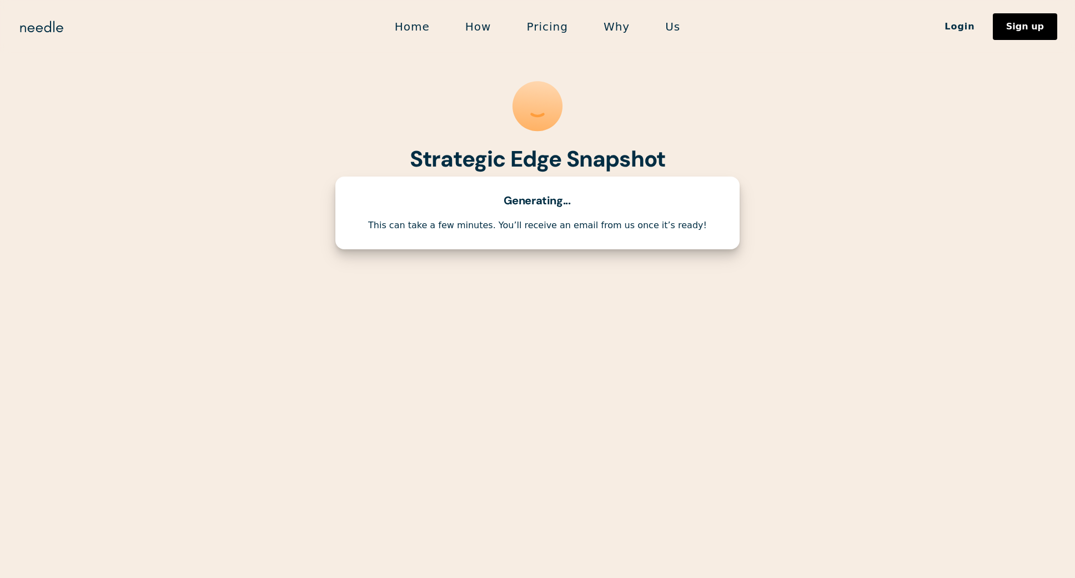 Image resolution: width=1075 pixels, height=578 pixels. I want to click on a: Us, so click(672, 27).